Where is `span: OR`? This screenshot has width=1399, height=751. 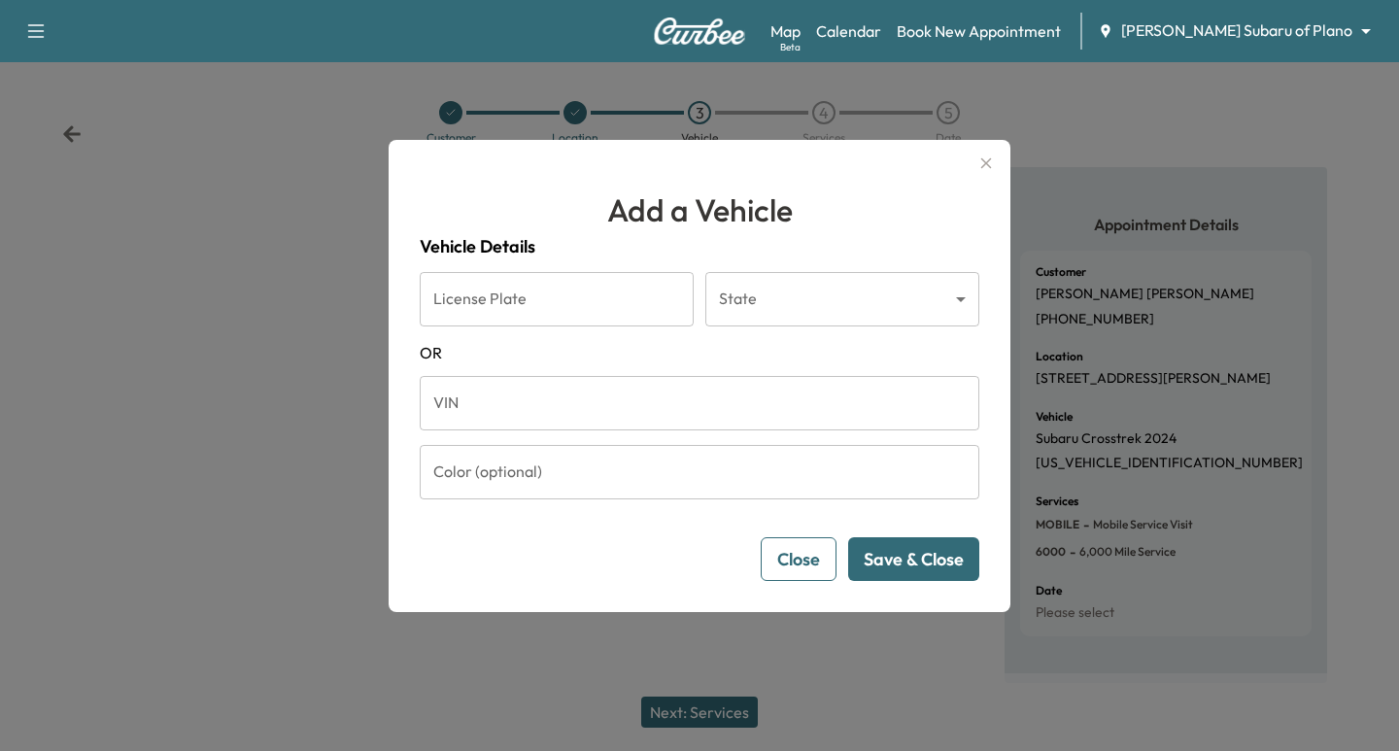
span: OR is located at coordinates (700, 353).